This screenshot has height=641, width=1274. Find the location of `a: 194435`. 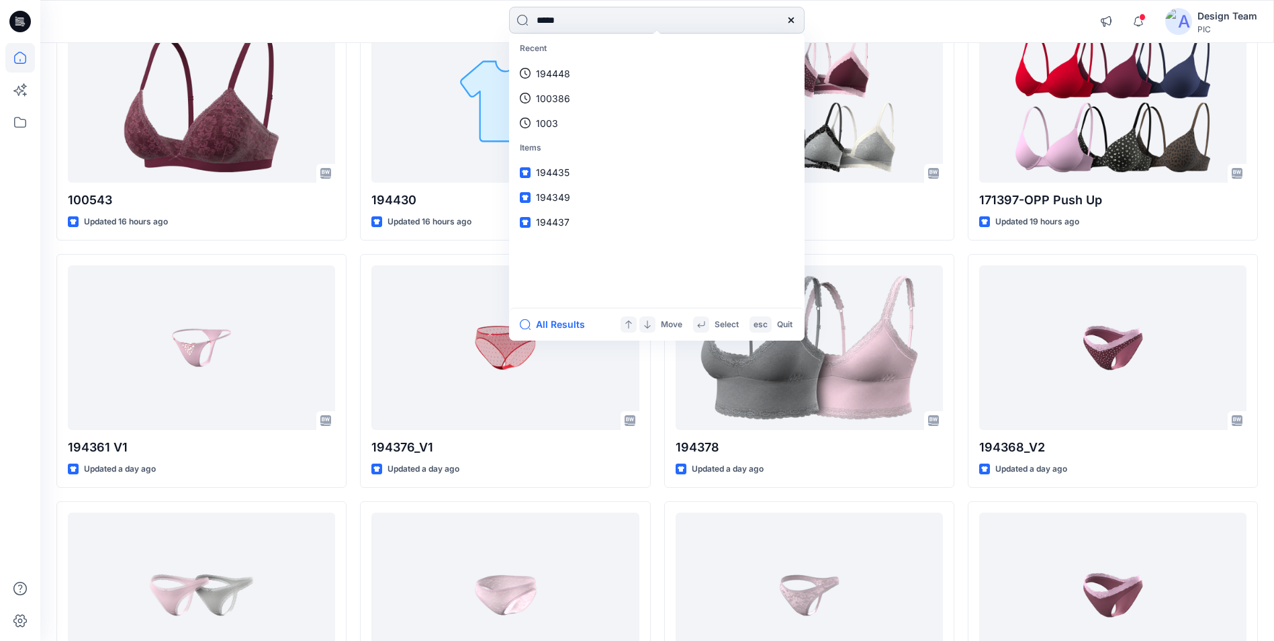

a: 194435 is located at coordinates (657, 172).